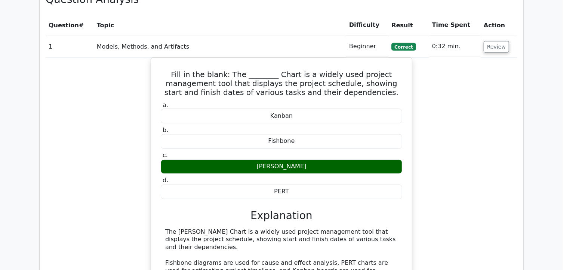 Image resolution: width=563 pixels, height=270 pixels. Describe the element at coordinates (64, 25) in the screenshot. I see `span: Question` at that location.